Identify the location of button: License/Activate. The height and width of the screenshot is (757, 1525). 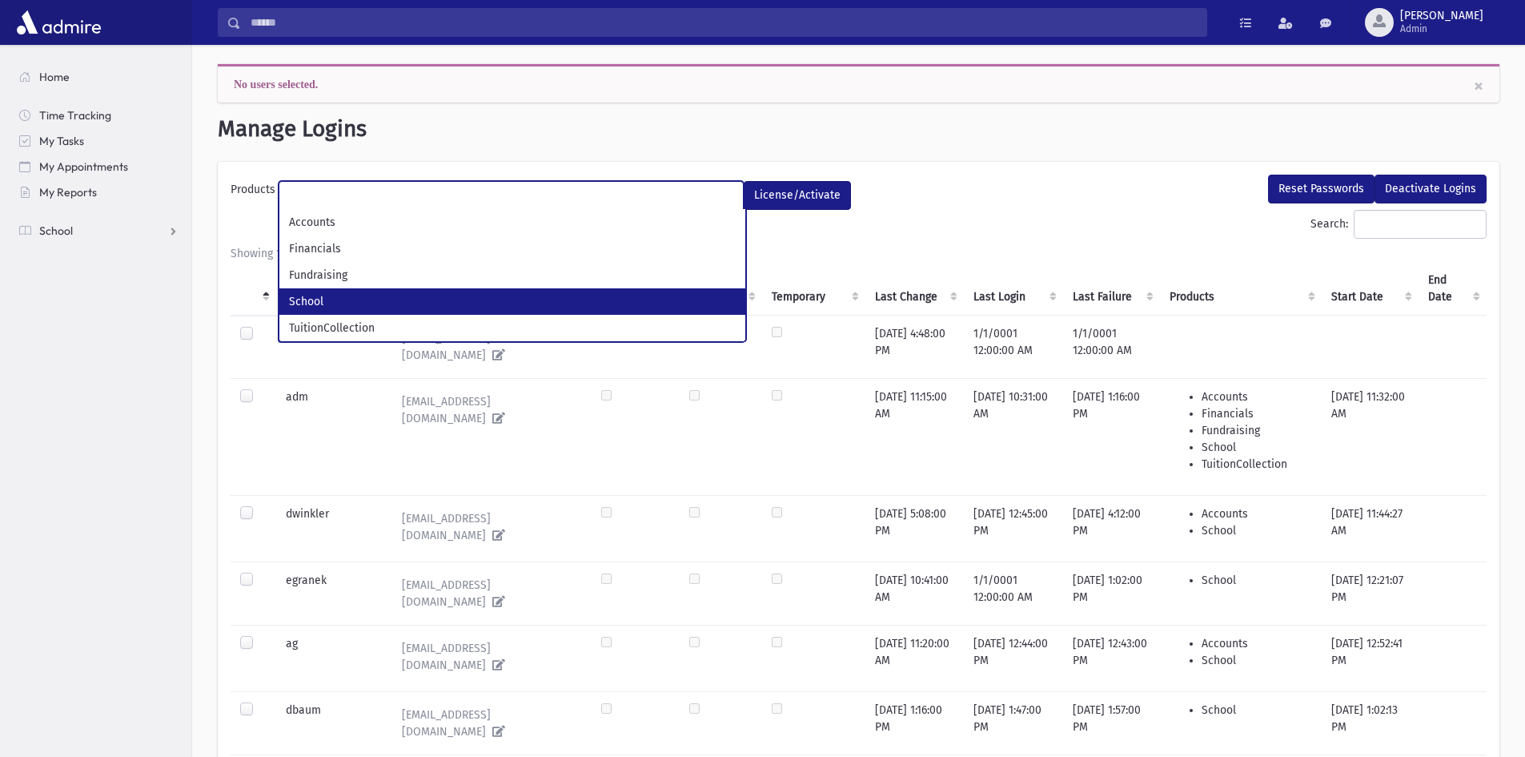
(798, 195).